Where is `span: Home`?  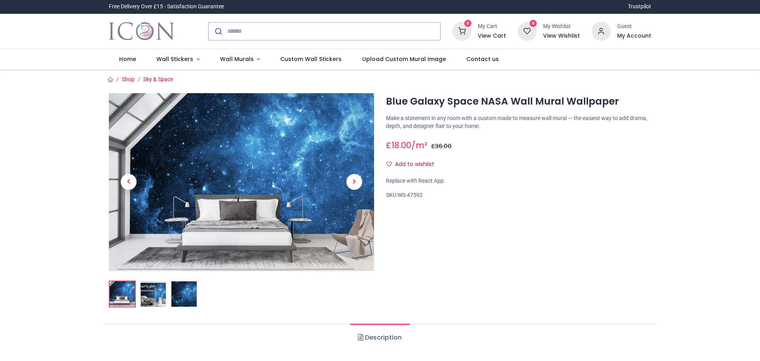
span: Home is located at coordinates (128, 59).